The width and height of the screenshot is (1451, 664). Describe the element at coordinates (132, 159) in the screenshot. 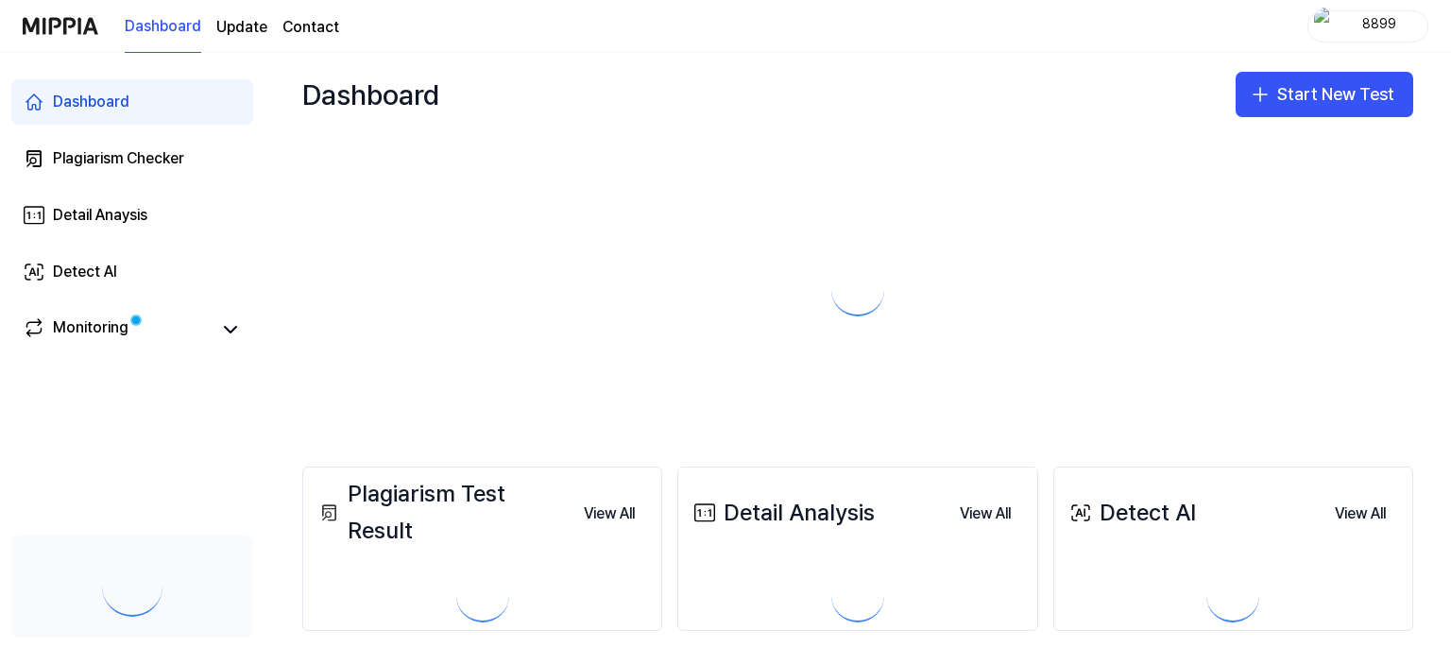

I see `a: Plagiarism Checker` at that location.